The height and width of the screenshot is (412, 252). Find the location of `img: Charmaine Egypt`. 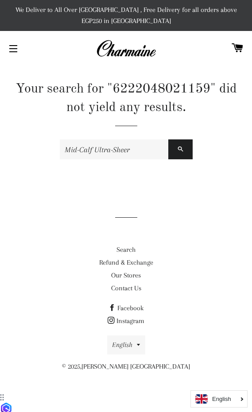

img: Charmaine Egypt is located at coordinates (126, 49).